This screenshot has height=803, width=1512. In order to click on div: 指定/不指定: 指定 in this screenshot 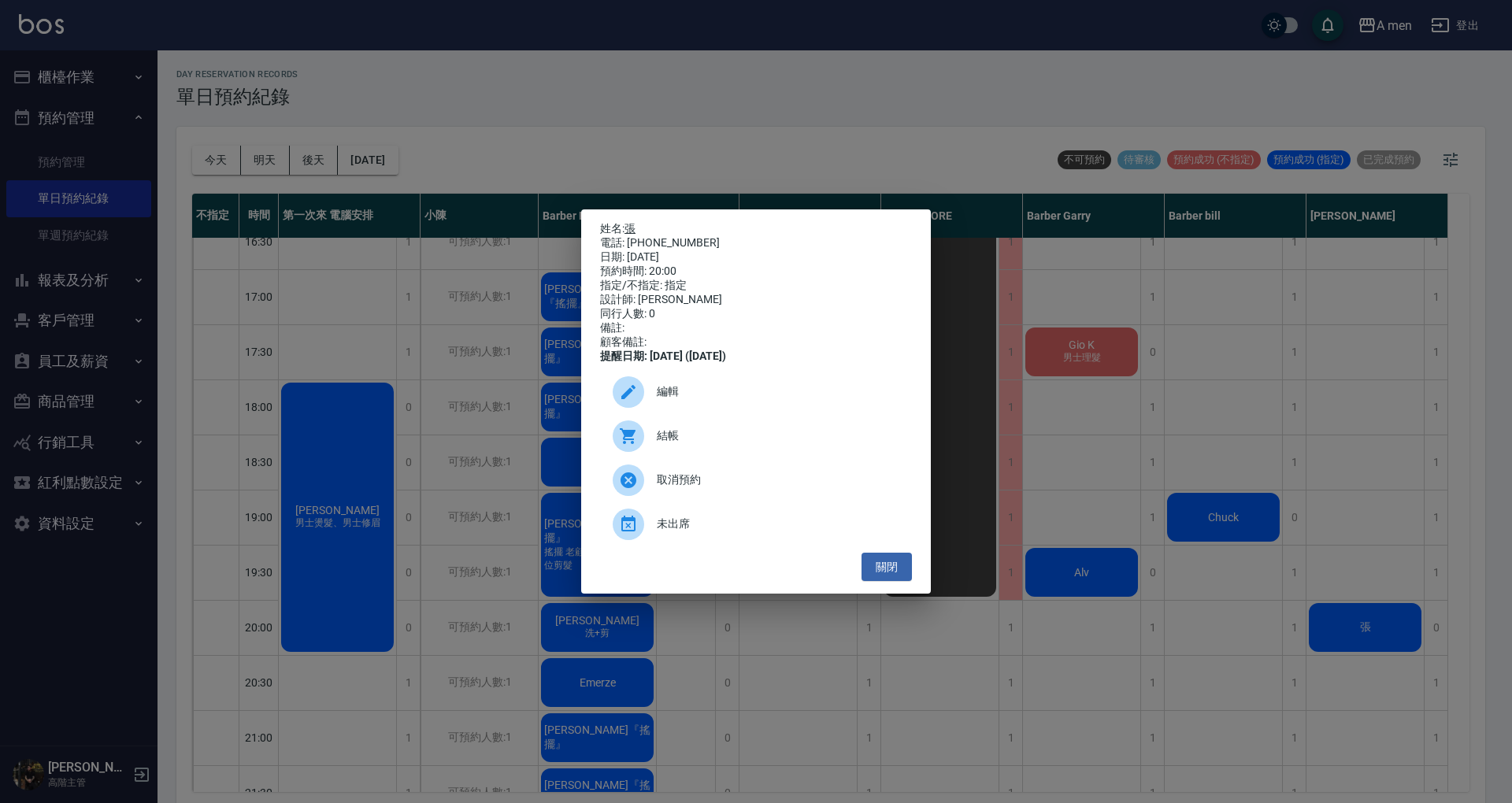, I will do `click(756, 286)`.